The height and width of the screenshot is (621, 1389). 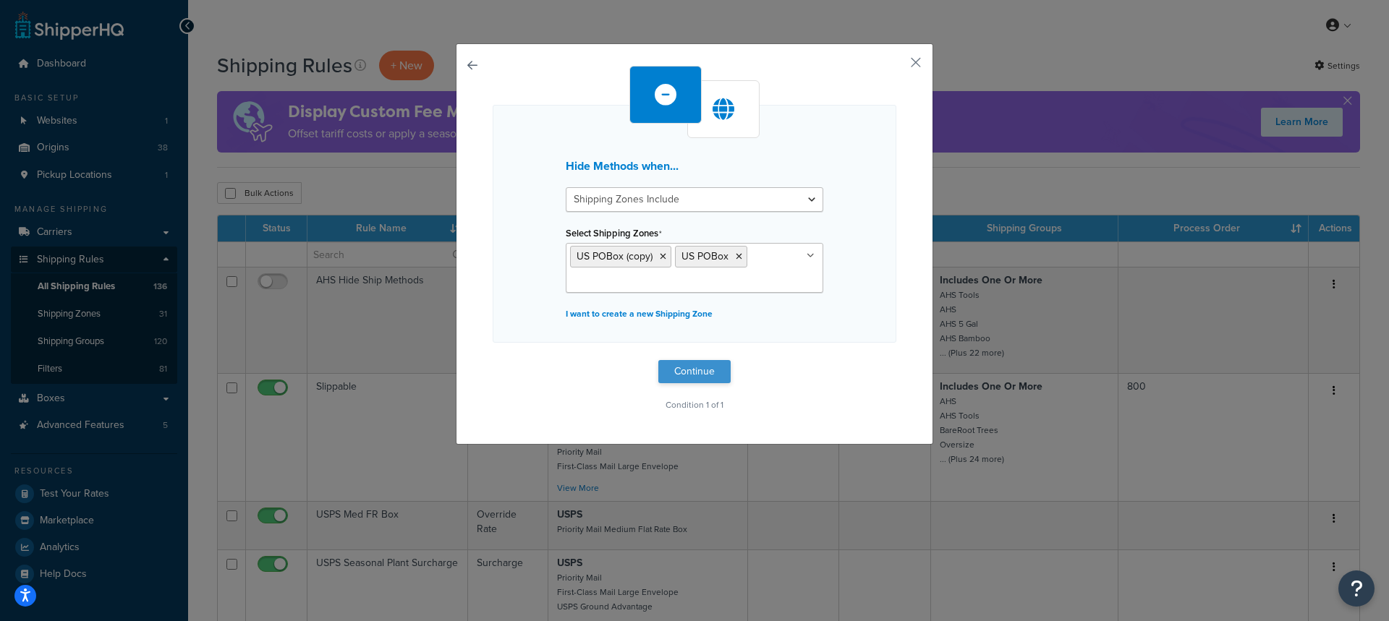 What do you see at coordinates (694, 166) in the screenshot?
I see `h3: Hide Methods when...` at bounding box center [694, 166].